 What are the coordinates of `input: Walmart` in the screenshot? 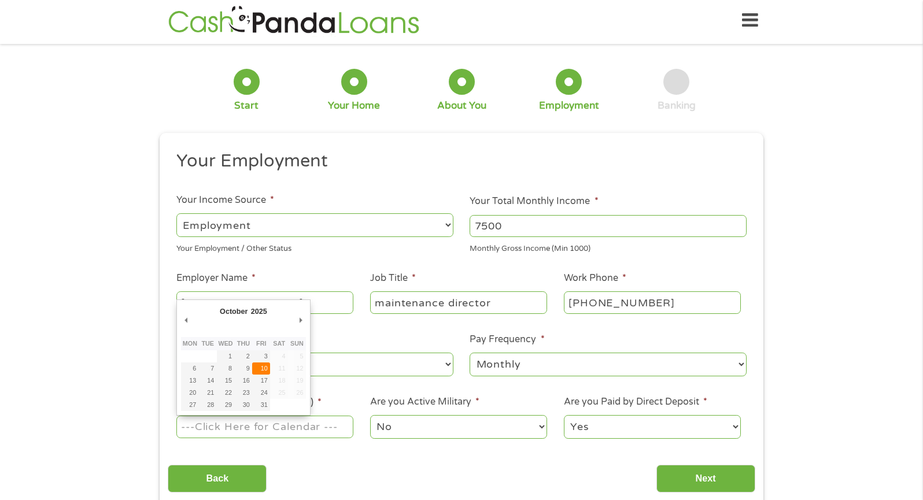 It's located at (265, 303).